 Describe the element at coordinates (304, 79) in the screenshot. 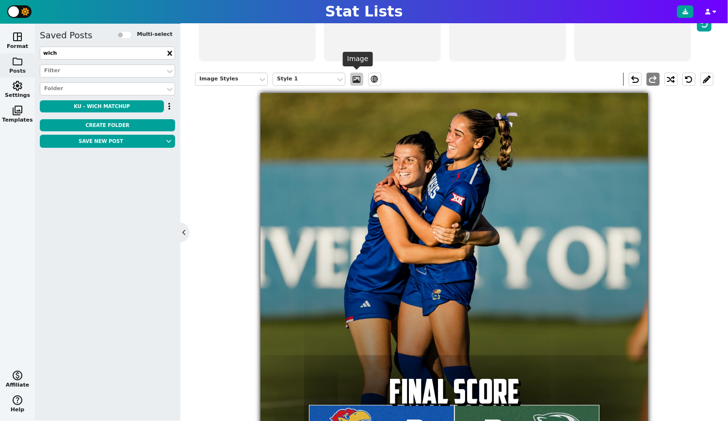

I see `div: Style 1` at that location.